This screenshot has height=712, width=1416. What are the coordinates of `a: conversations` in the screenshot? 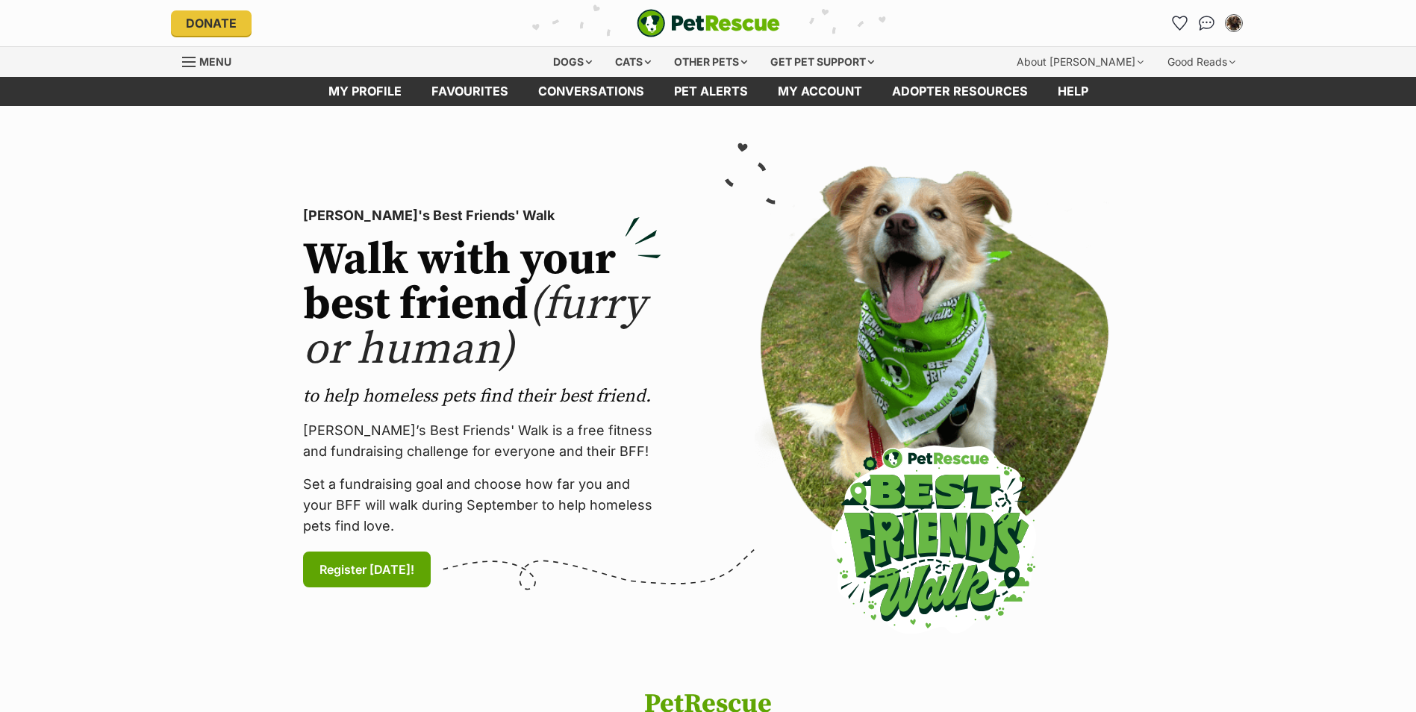 It's located at (591, 91).